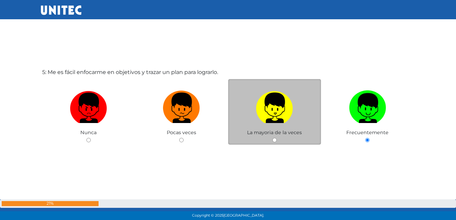 This screenshot has height=220, width=456. Describe the element at coordinates (274, 105) in the screenshot. I see `img: La mayoria de la veces` at that location.